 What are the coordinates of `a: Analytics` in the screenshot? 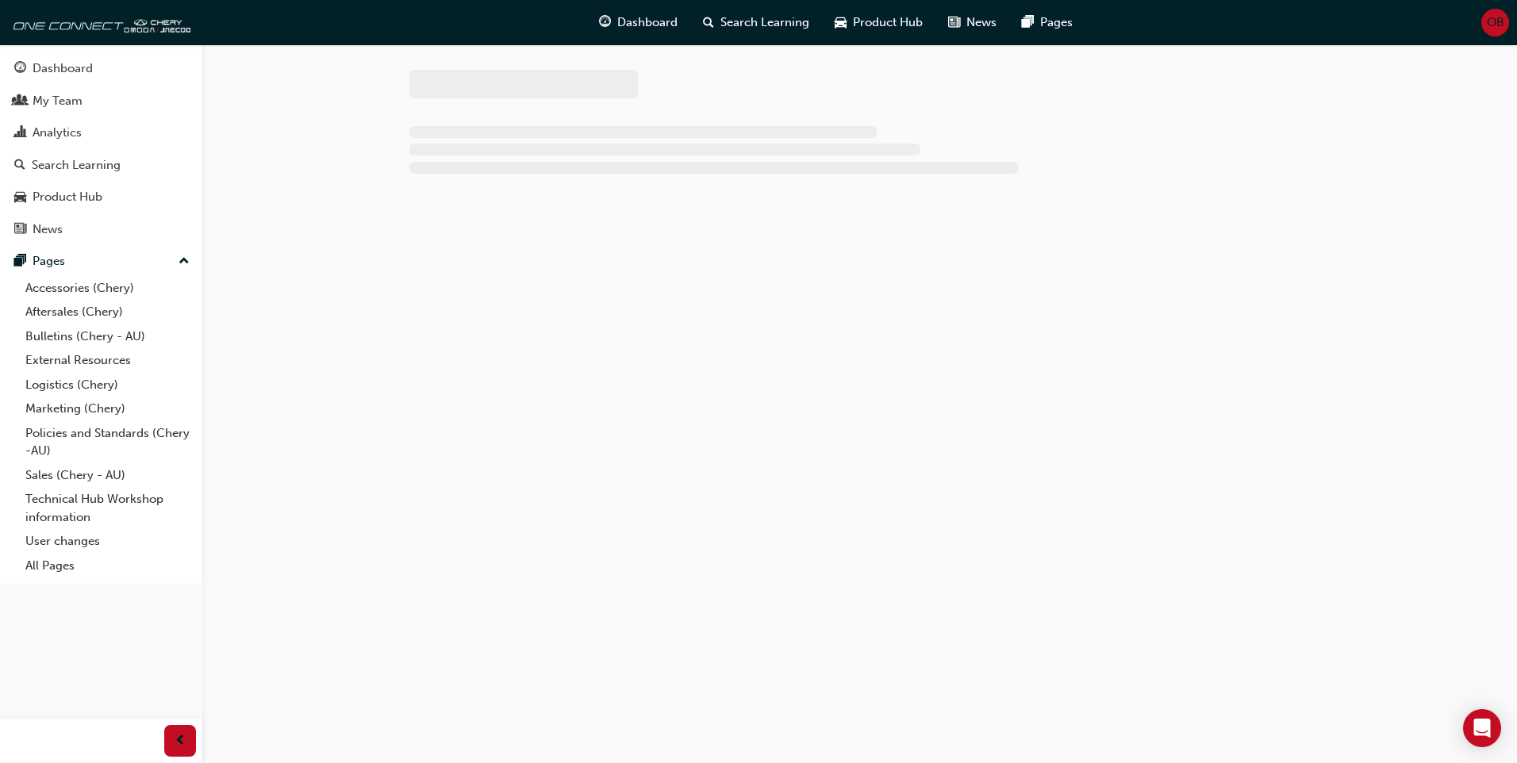 It's located at (101, 133).